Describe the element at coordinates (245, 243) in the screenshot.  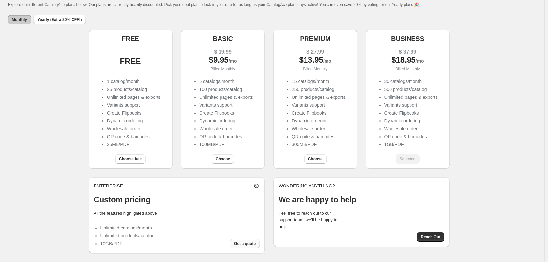
I see `button: Get a quote` at that location.